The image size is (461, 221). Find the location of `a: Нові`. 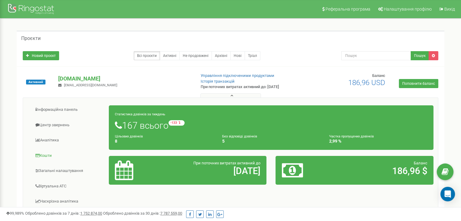

a: Нові is located at coordinates (237, 56).